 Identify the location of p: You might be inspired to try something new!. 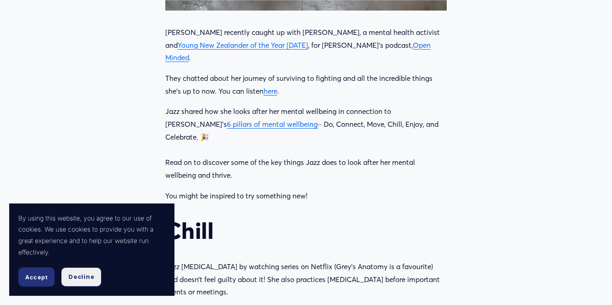
(306, 196).